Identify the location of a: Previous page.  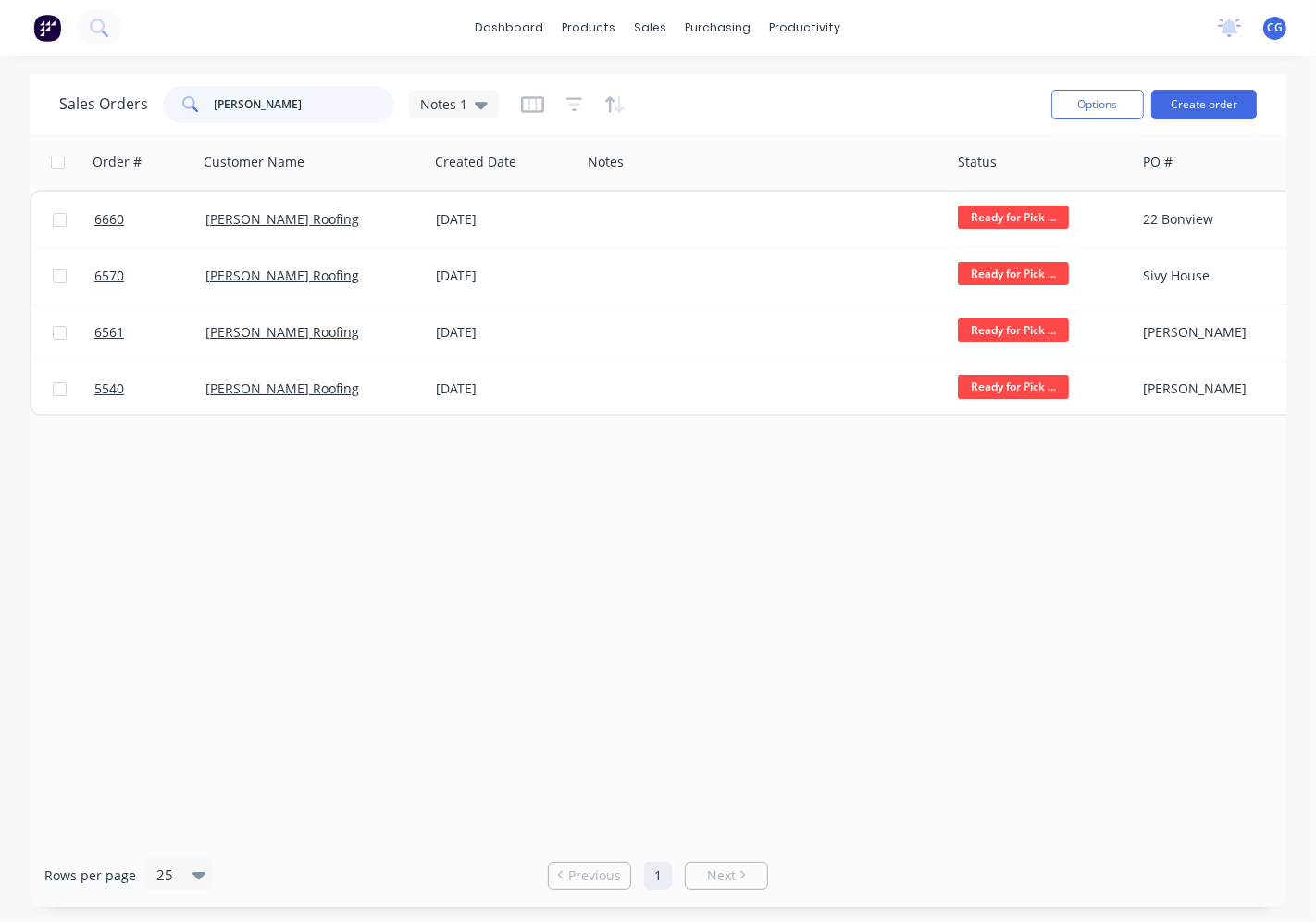
(589, 875).